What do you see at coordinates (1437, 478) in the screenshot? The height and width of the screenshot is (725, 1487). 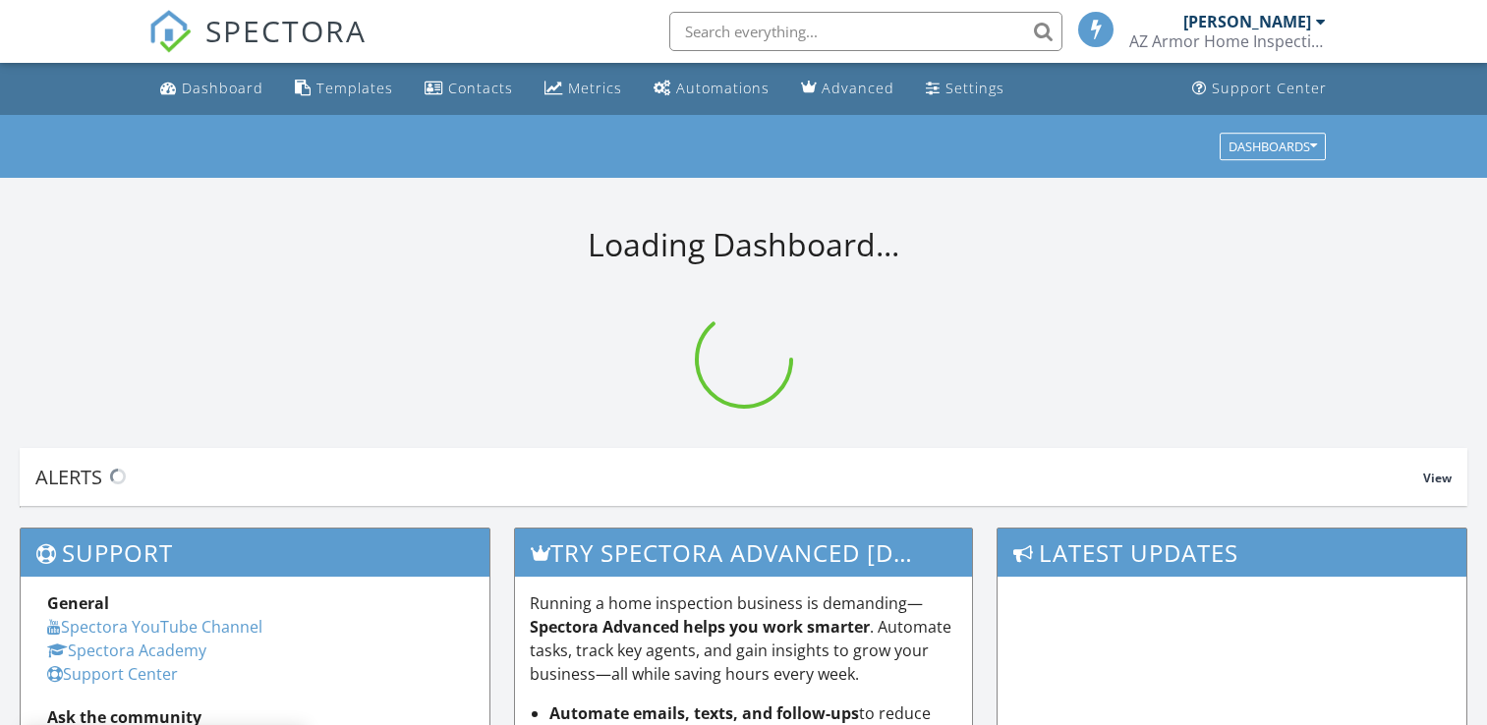 I see `span: View` at bounding box center [1437, 478].